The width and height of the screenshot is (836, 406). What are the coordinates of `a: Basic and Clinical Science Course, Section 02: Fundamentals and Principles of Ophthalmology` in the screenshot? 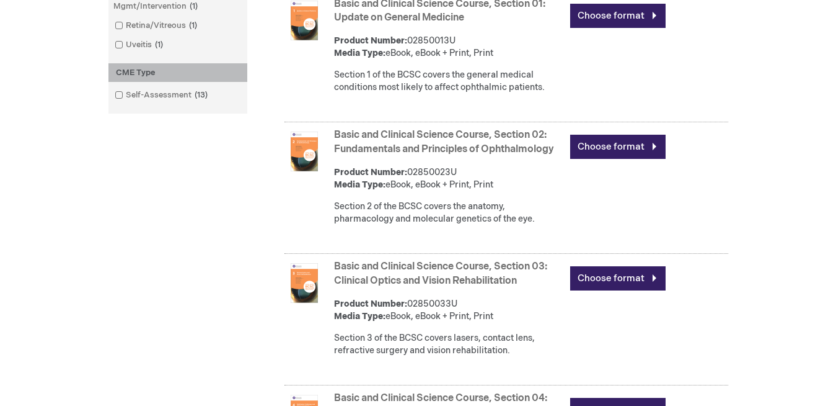 It's located at (444, 142).